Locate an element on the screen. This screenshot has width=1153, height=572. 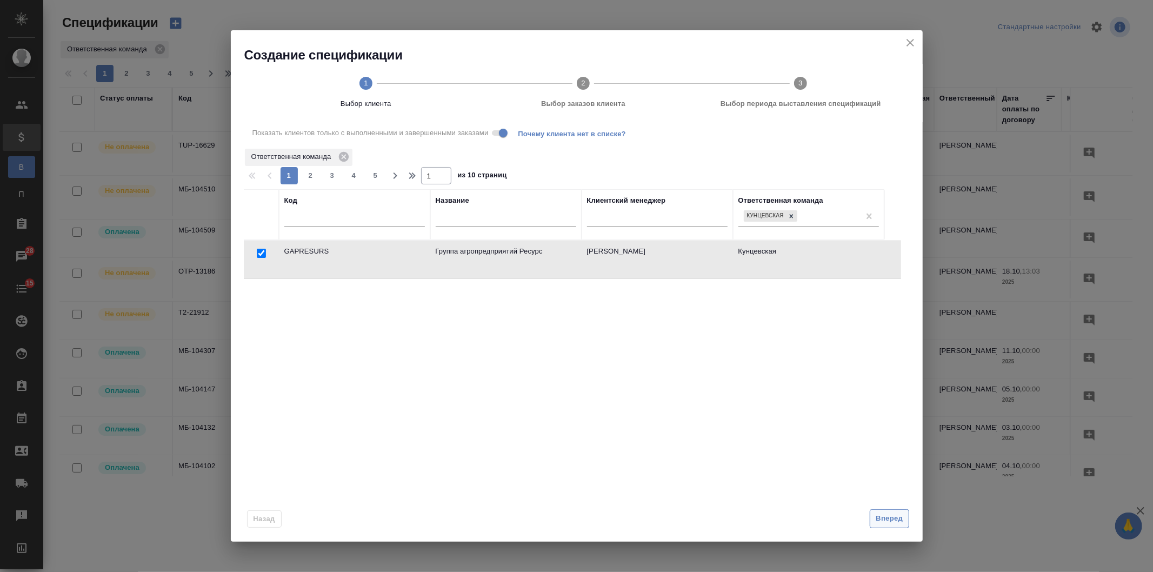
span: 5 is located at coordinates (376, 176).